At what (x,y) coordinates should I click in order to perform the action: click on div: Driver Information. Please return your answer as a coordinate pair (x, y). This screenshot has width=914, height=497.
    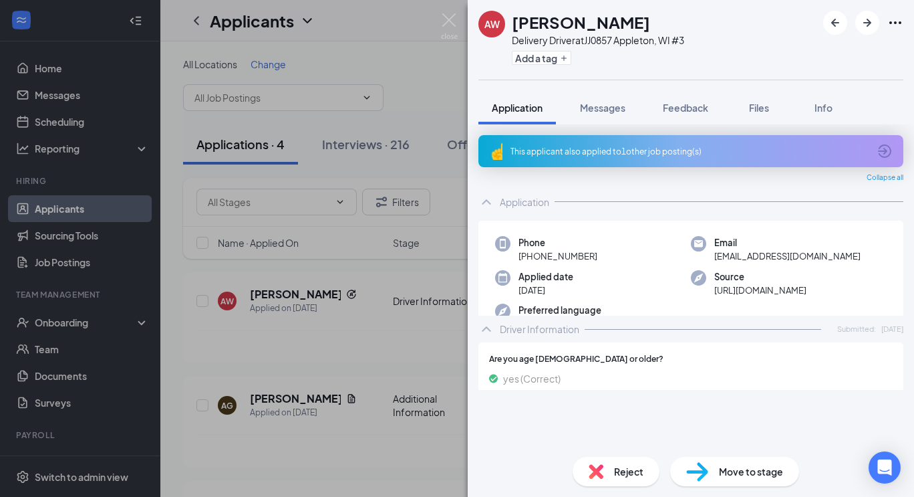
    Looking at the image, I should click on (539, 329).